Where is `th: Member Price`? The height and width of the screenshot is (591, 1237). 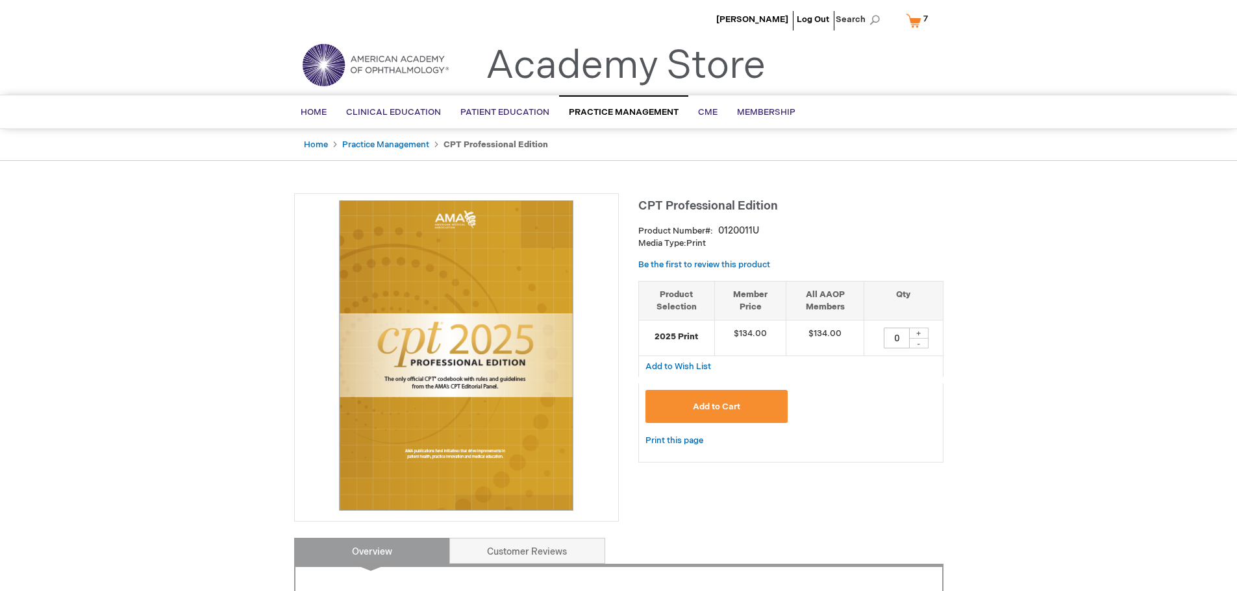
th: Member Price is located at coordinates (750, 301).